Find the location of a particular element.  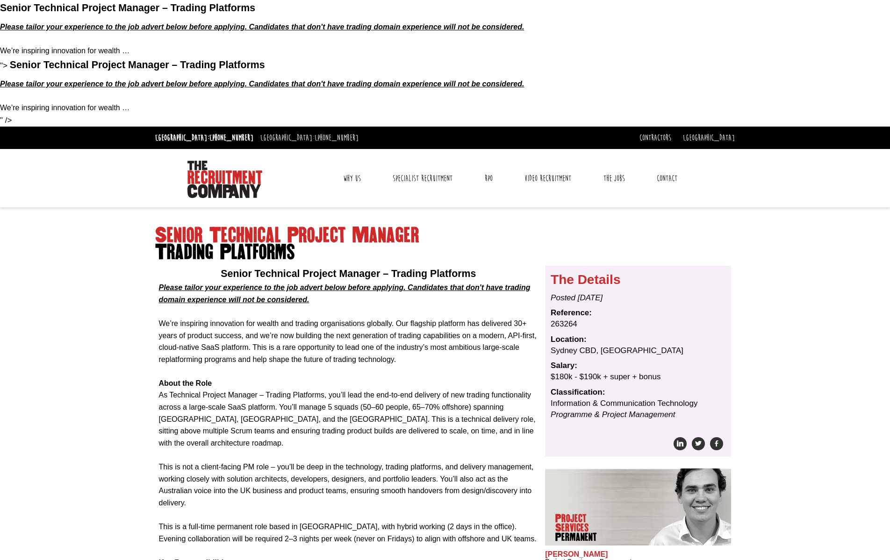

b: About the Role is located at coordinates (186, 383).